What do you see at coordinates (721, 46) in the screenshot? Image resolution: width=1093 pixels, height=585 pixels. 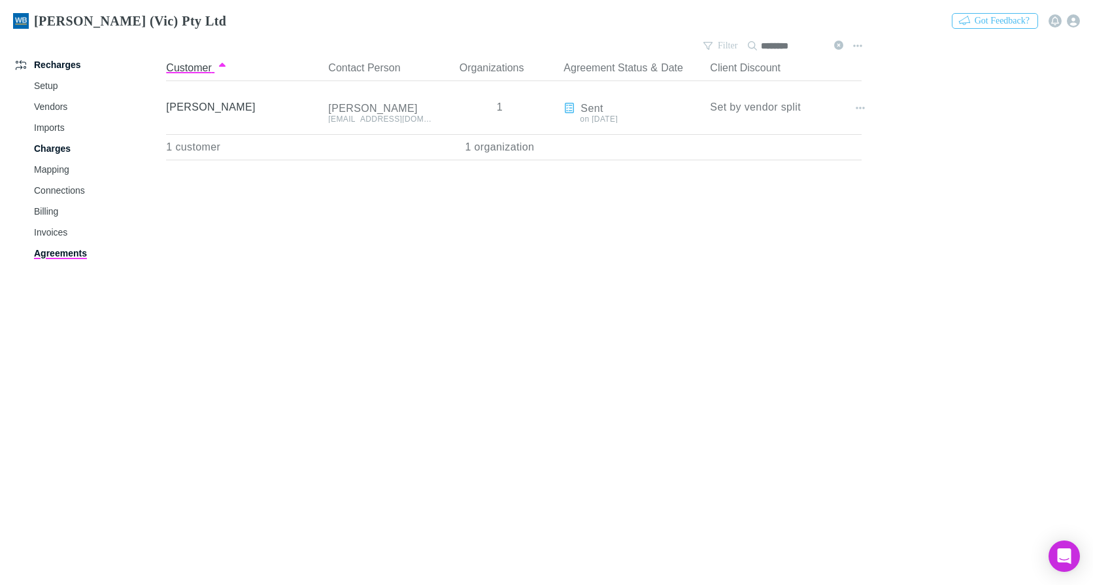 I see `button: Filter` at bounding box center [721, 46].